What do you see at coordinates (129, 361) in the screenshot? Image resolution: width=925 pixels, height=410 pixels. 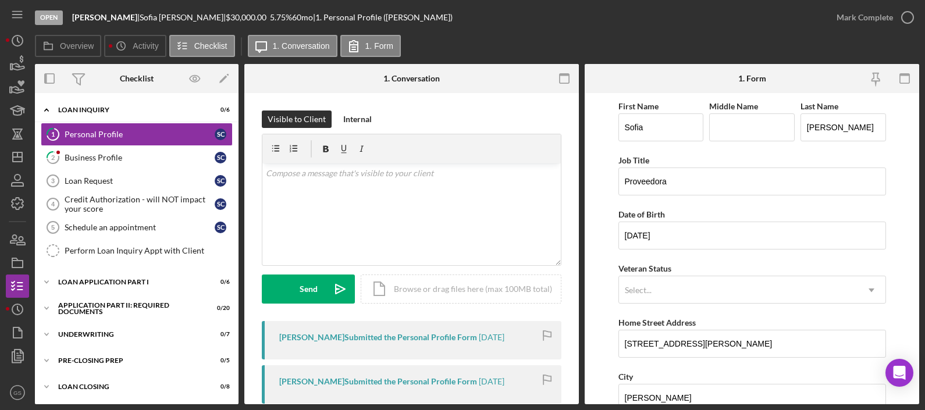 I see `div: Pre-Closing Prep` at bounding box center [129, 361].